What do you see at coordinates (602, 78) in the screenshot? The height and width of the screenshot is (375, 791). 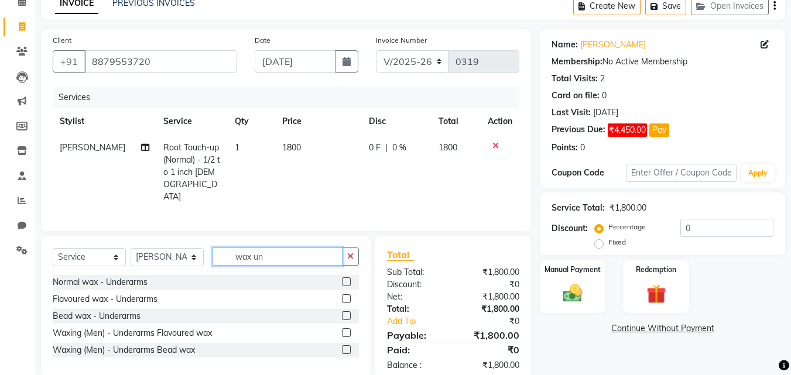 I see `div: 2` at bounding box center [602, 78].